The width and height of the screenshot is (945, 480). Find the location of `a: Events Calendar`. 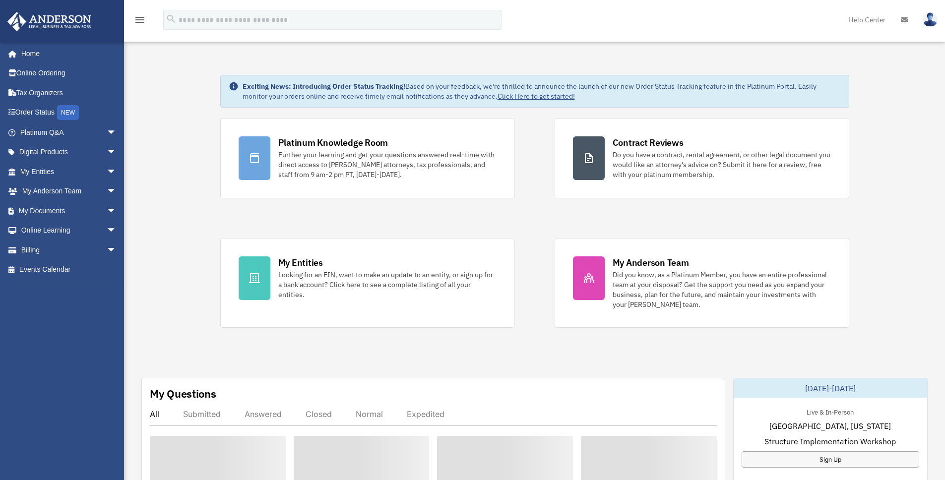

a: Events Calendar is located at coordinates (69, 270).